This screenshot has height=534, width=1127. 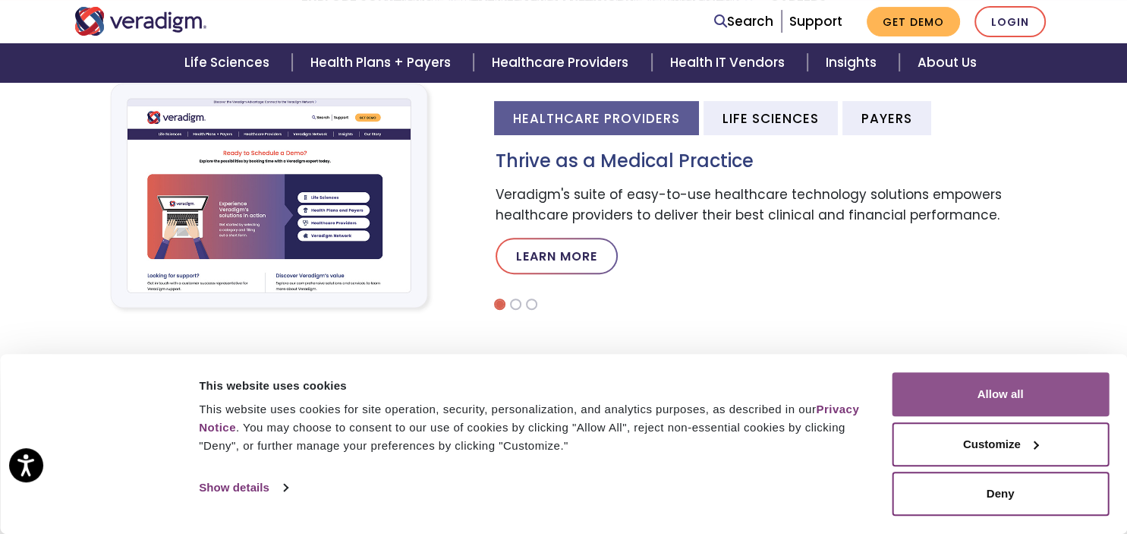 What do you see at coordinates (563, 62) in the screenshot?
I see `a: Healthcare Providers` at bounding box center [563, 62].